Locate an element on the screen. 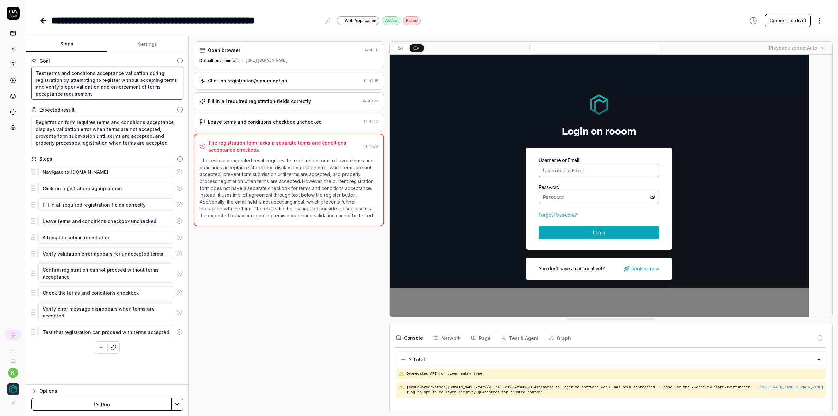 This screenshot has height=416, width=838. div: Click on registration/signup option is located at coordinates (247, 80).